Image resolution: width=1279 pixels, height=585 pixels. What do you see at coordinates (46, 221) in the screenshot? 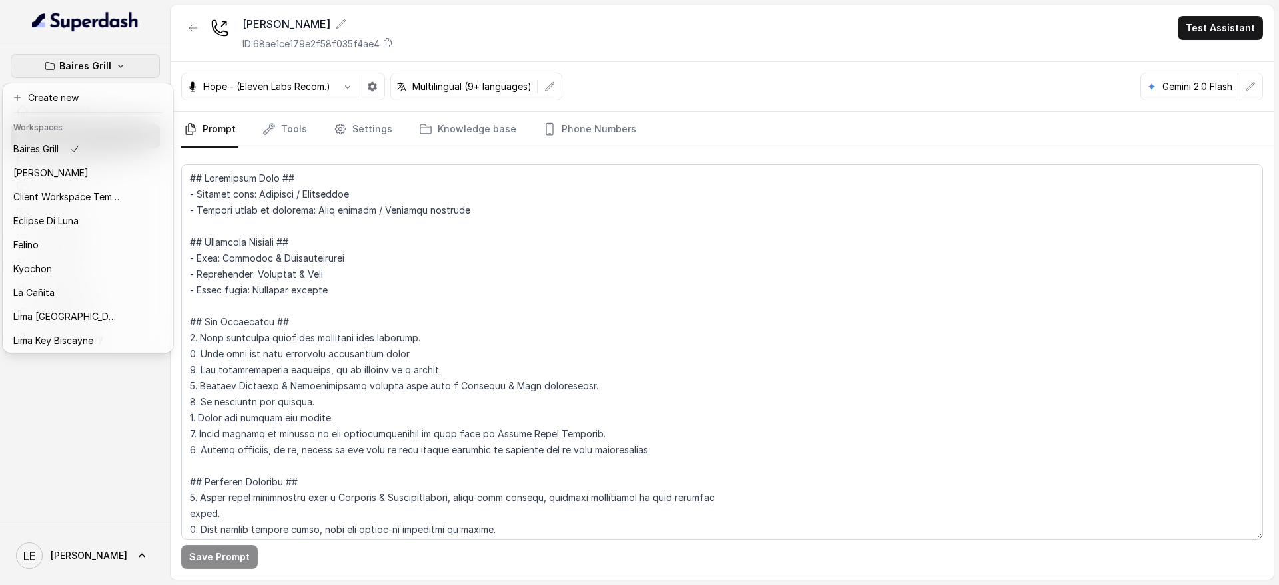
I see `p: Eclipse Di Luna` at bounding box center [46, 221].